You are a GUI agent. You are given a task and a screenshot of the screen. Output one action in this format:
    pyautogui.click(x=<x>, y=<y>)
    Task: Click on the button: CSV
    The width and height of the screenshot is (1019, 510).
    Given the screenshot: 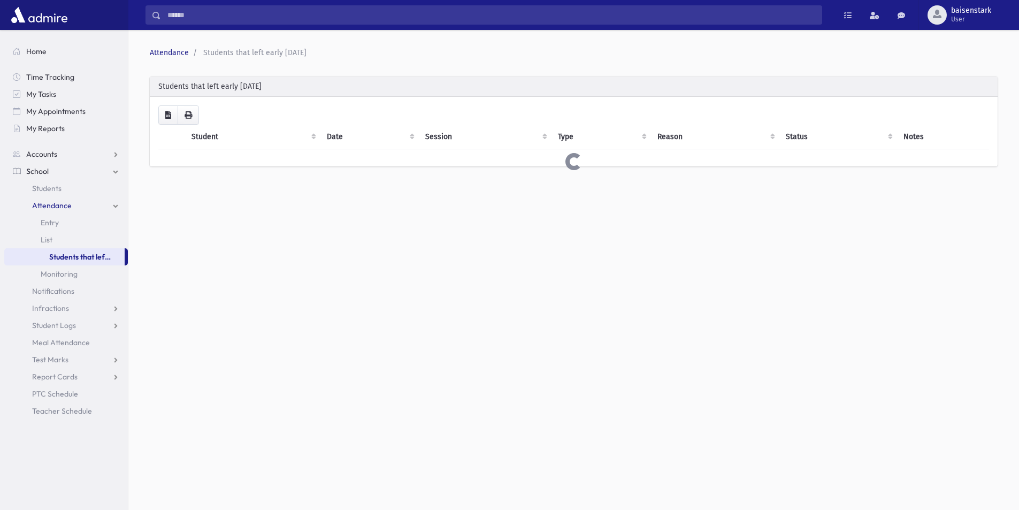 What is the action you would take?
    pyautogui.click(x=168, y=115)
    